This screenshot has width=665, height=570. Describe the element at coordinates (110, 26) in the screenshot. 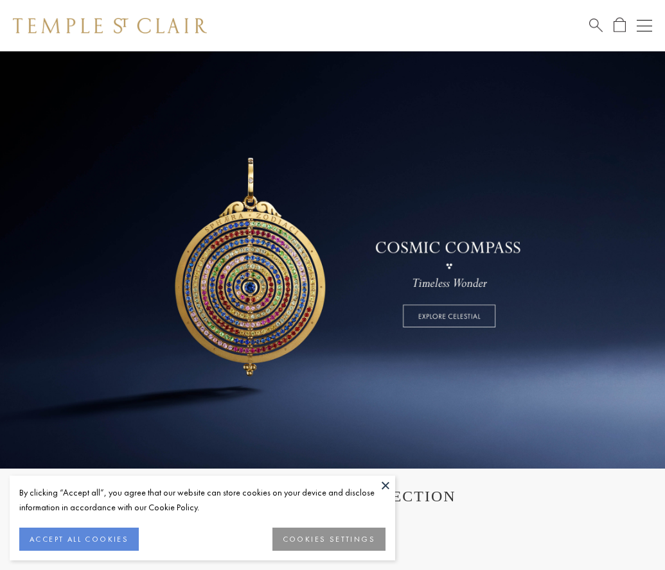

I see `img: Temple St. Clair` at that location.